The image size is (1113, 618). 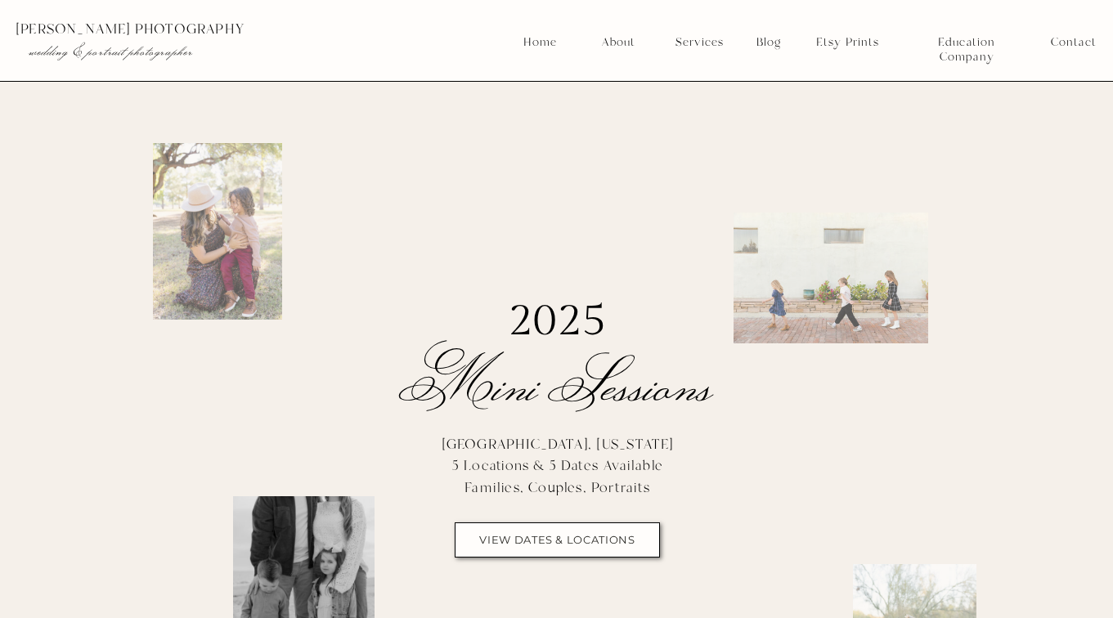 What do you see at coordinates (967, 43) in the screenshot?
I see `nav: Education Company` at bounding box center [967, 43].